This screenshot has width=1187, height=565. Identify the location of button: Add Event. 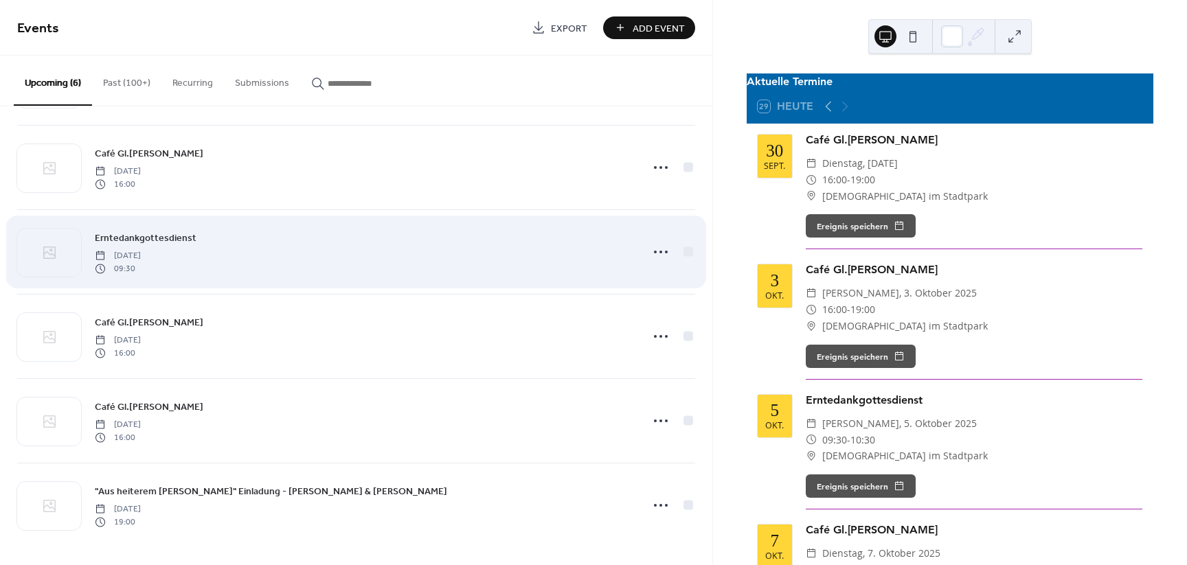
(649, 27).